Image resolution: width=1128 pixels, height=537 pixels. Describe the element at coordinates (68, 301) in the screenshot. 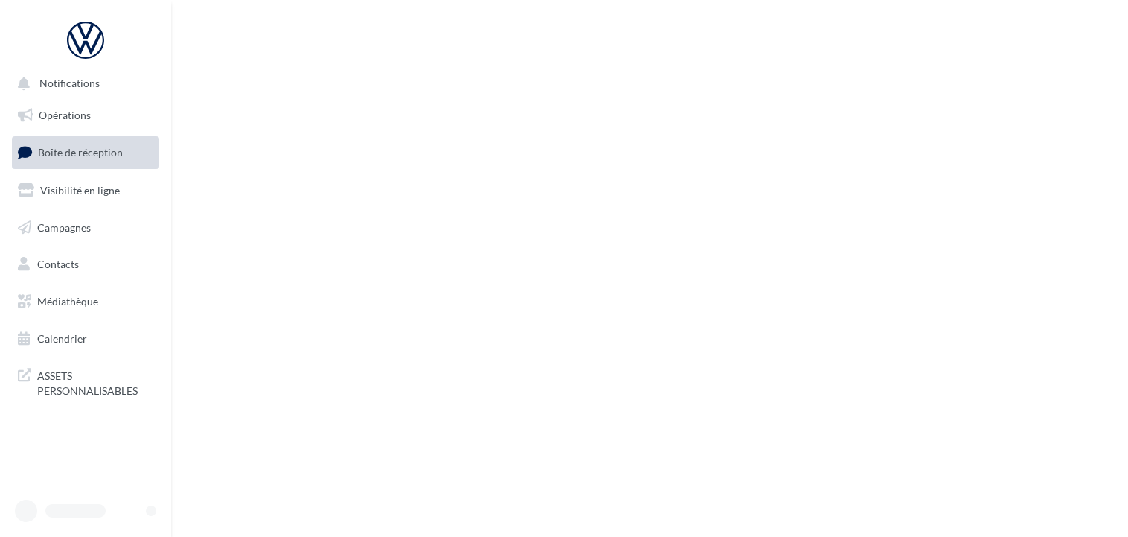

I see `span: Médiathèque` at that location.